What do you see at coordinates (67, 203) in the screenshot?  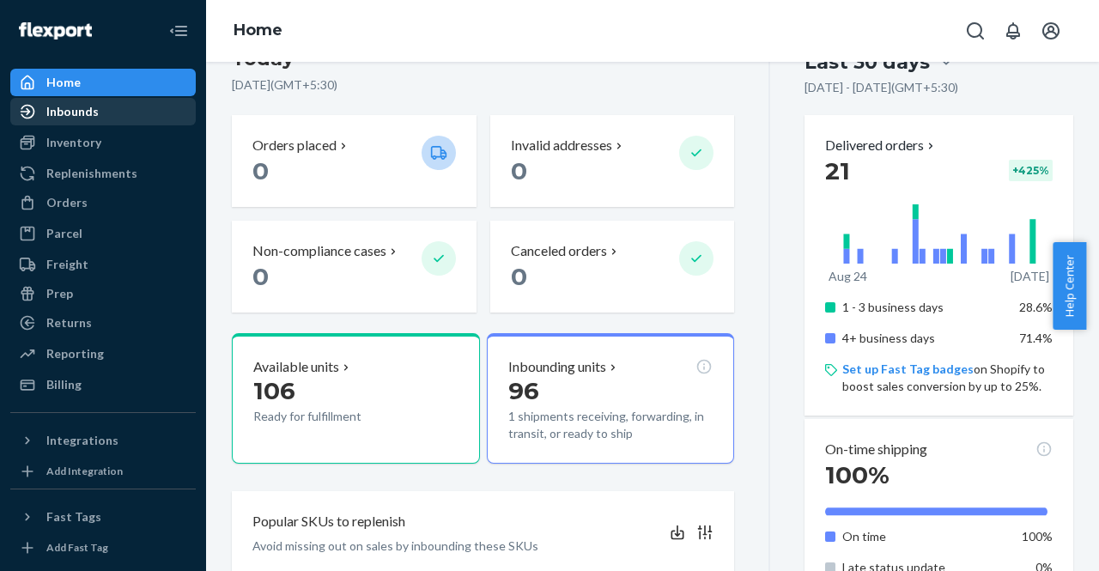 I see `div: Orders` at bounding box center [67, 203].